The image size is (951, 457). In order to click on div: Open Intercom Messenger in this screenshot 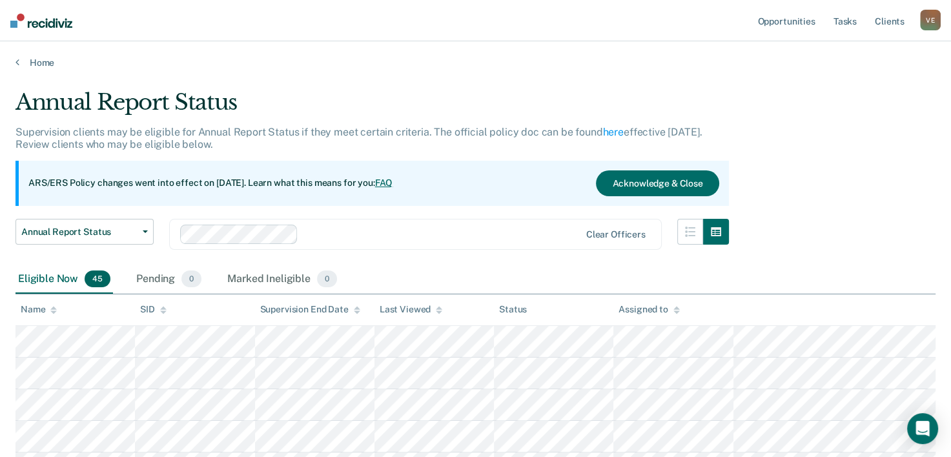, I will do `click(922, 429)`.